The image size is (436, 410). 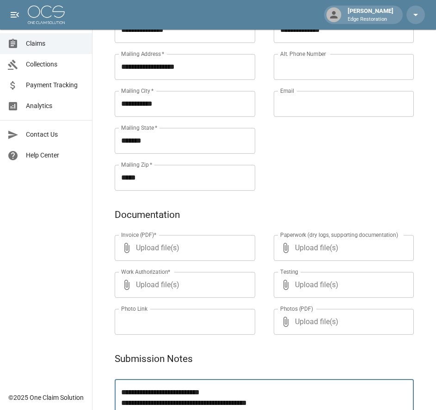 I want to click on label: Mailing Zip, so click(x=137, y=164).